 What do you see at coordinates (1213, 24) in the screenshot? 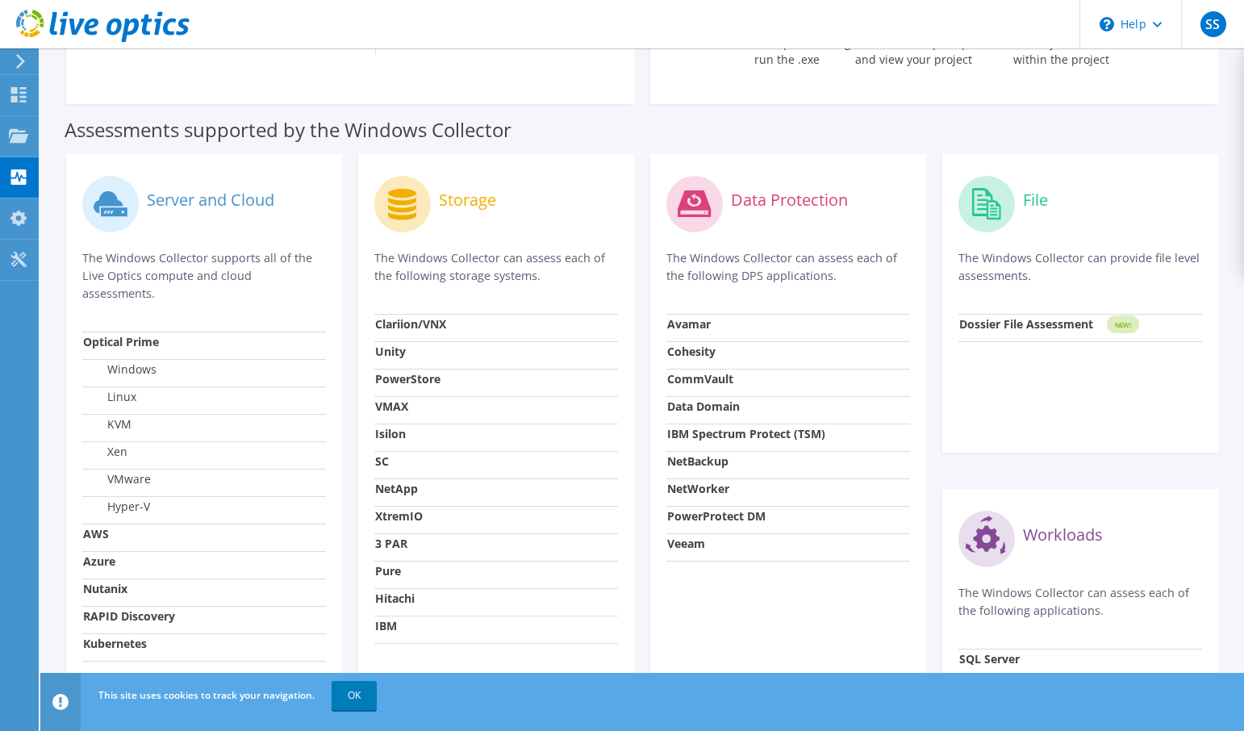
I see `span: SS` at bounding box center [1213, 24].